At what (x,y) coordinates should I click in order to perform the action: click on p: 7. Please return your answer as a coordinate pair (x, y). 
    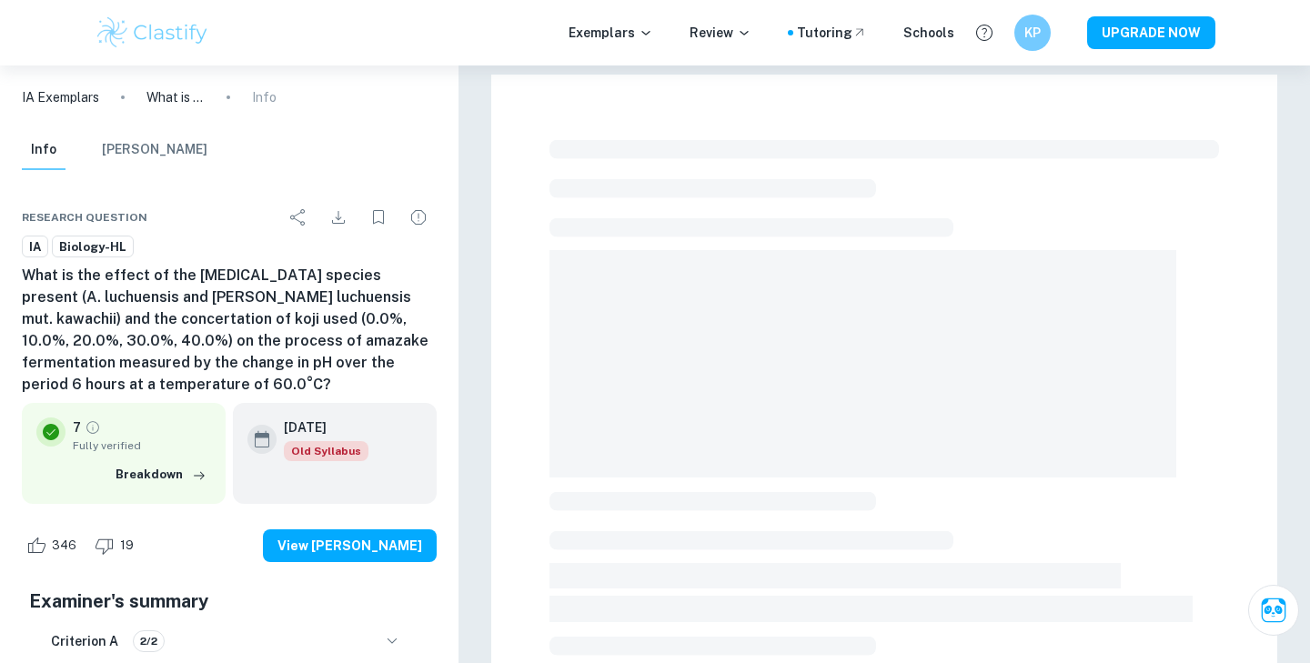
    Looking at the image, I should click on (76, 428).